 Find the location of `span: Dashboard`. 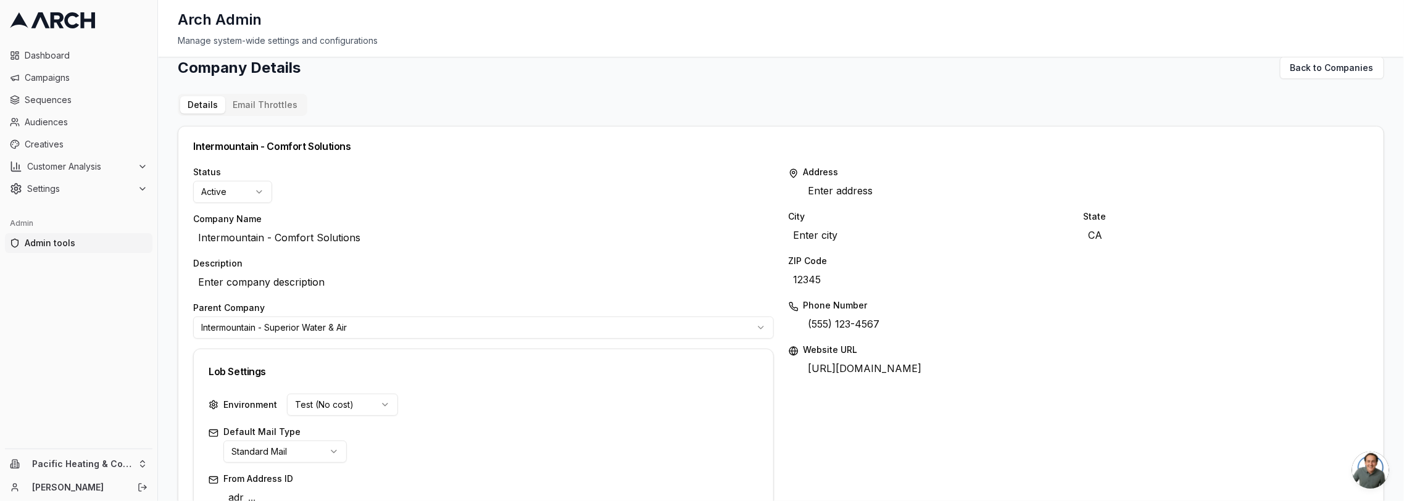

span: Dashboard is located at coordinates (86, 56).